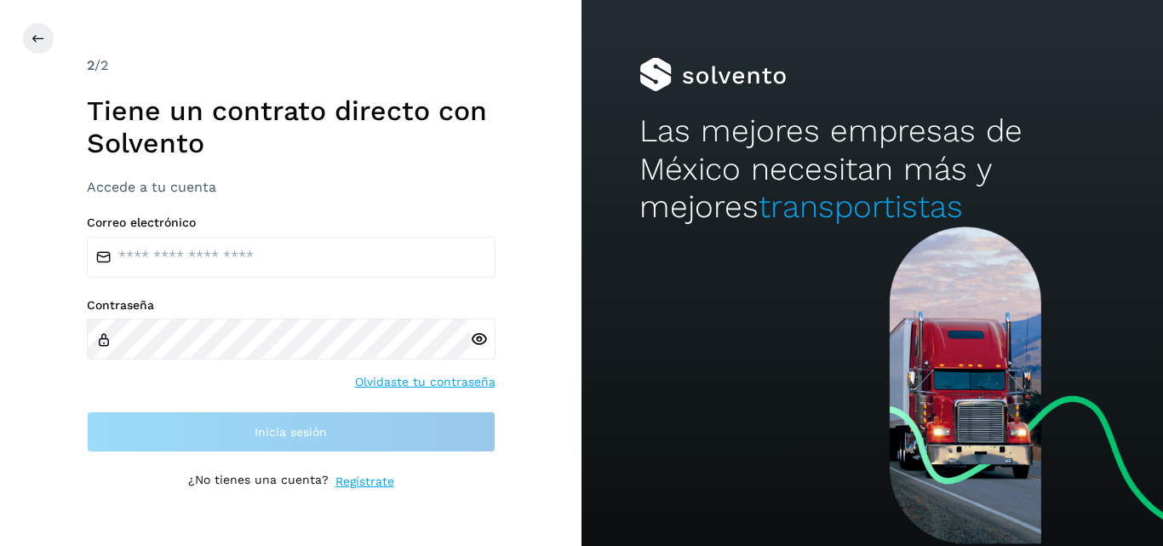 The height and width of the screenshot is (546, 1163). Describe the element at coordinates (291, 305) in the screenshot. I see `label: Contraseña` at that location.